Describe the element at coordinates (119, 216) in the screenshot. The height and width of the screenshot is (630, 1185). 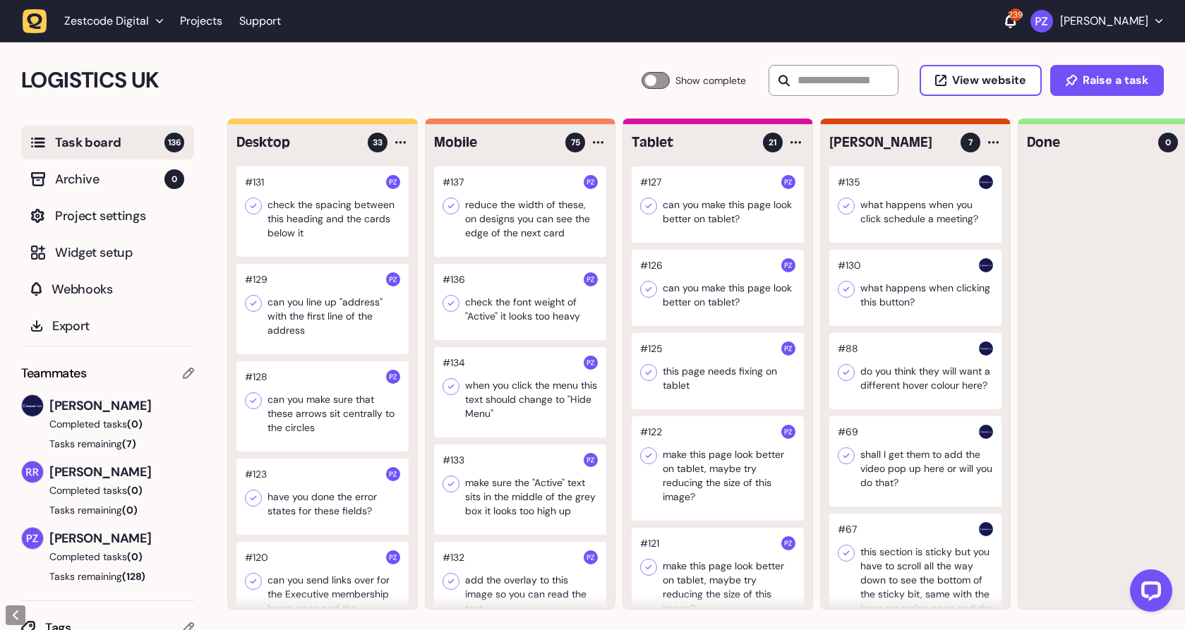
I see `span: Project settings` at that location.